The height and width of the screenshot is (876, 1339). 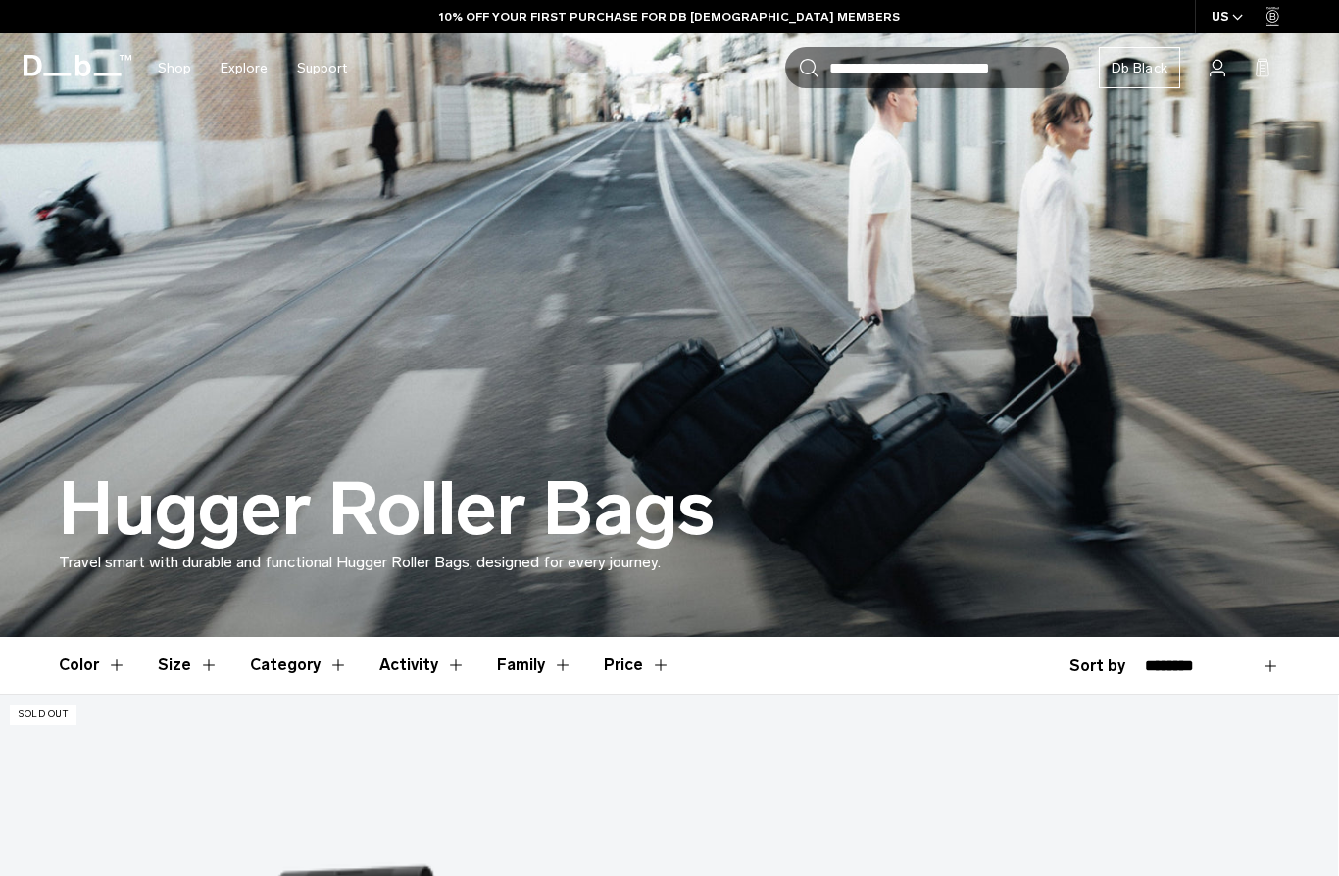 I want to click on a: Explore, so click(x=244, y=68).